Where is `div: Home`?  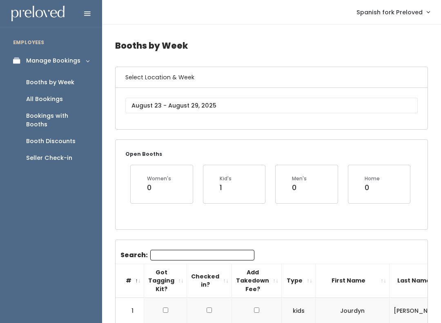 div: Home is located at coordinates (372, 178).